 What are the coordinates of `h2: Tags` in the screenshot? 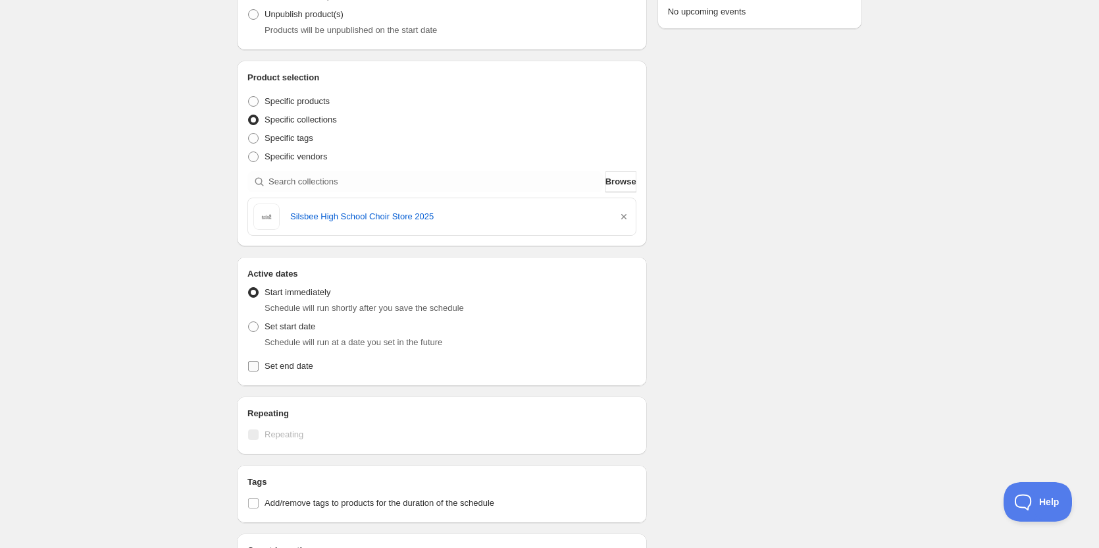 It's located at (442, 482).